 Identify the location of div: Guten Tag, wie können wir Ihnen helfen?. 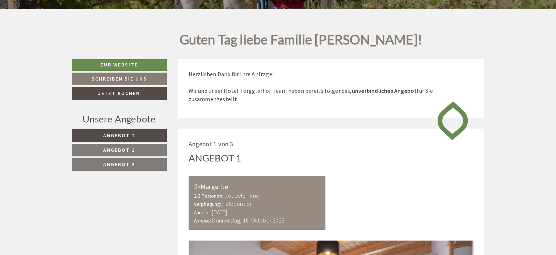
(62, 31).